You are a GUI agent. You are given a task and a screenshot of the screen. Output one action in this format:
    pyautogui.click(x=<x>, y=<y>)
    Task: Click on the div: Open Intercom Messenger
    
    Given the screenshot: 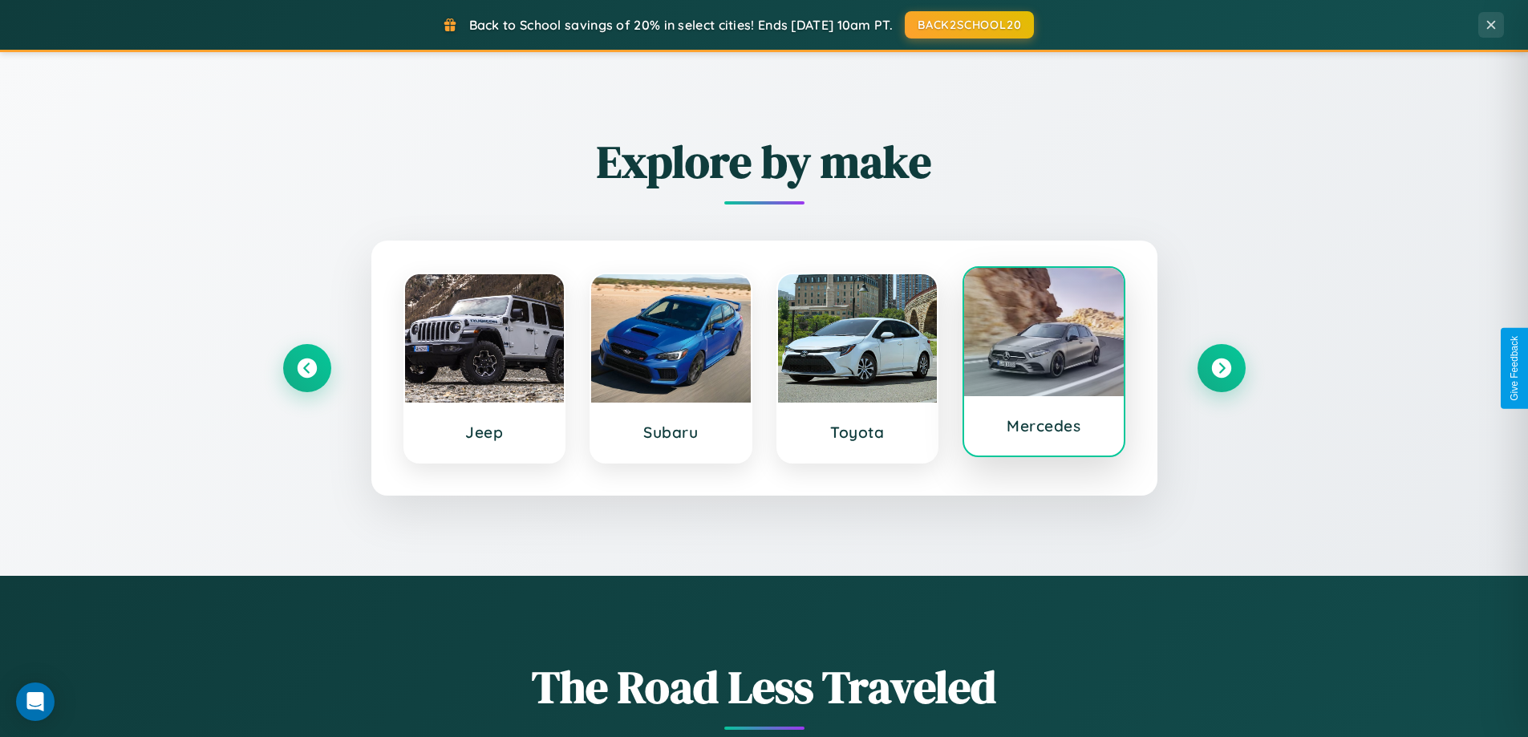 What is the action you would take?
    pyautogui.click(x=35, y=702)
    